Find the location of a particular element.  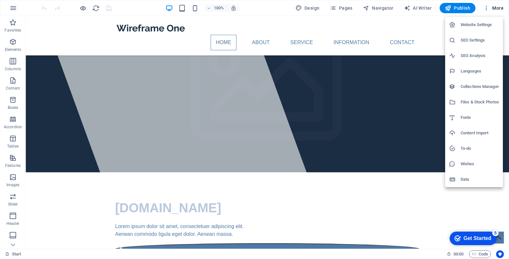

h6: Languages is located at coordinates (479, 71).